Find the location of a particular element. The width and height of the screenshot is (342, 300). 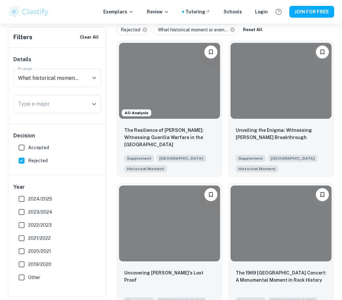

div: Tutoring is located at coordinates (198, 12).